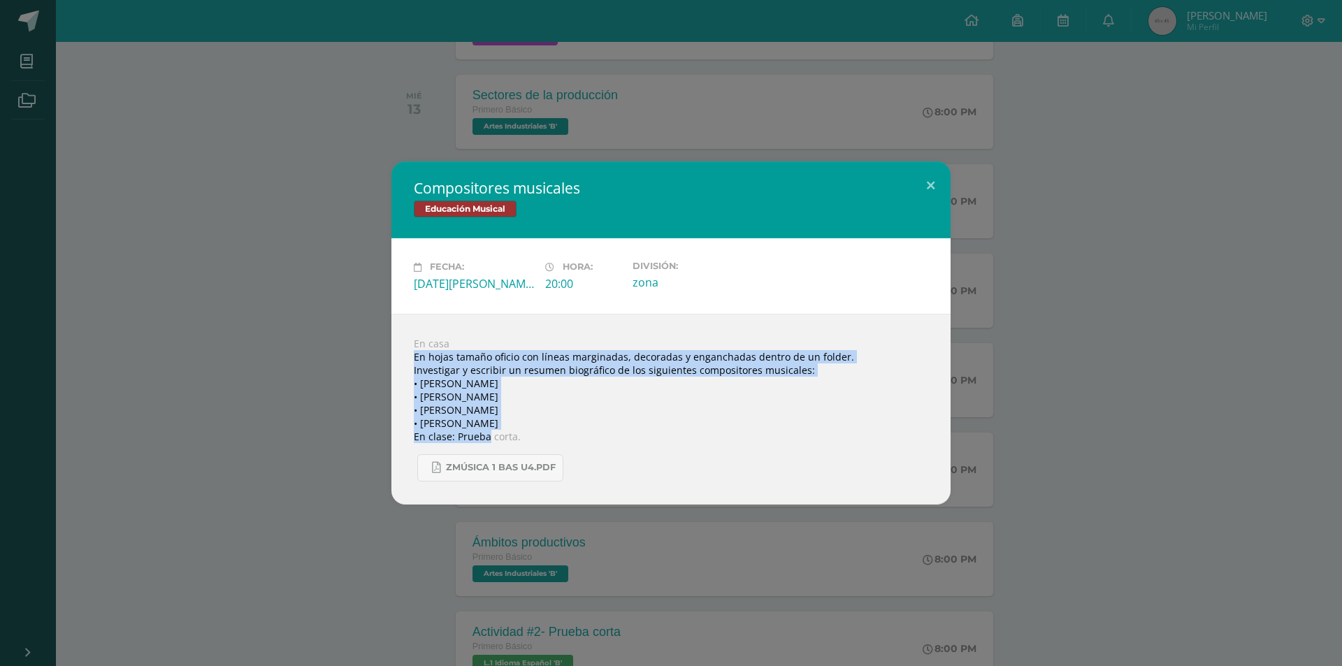 The height and width of the screenshot is (666, 1342). I want to click on button: Close (Esc), so click(930, 185).